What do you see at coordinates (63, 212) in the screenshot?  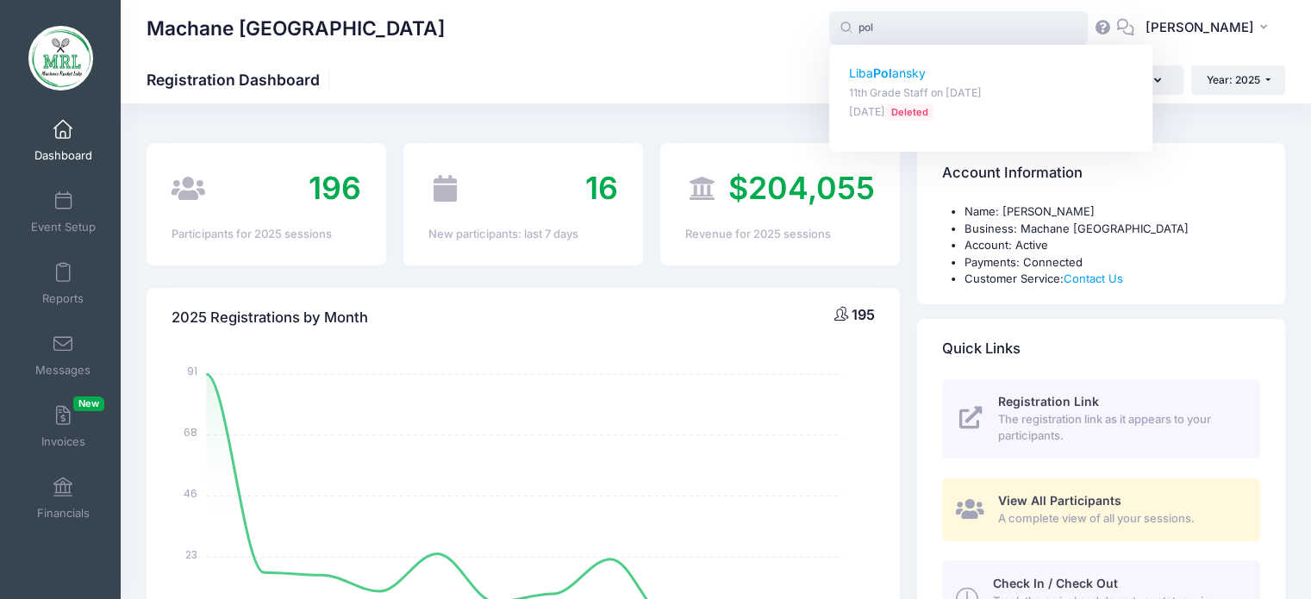 I see `a: Event Setup` at bounding box center [63, 212].